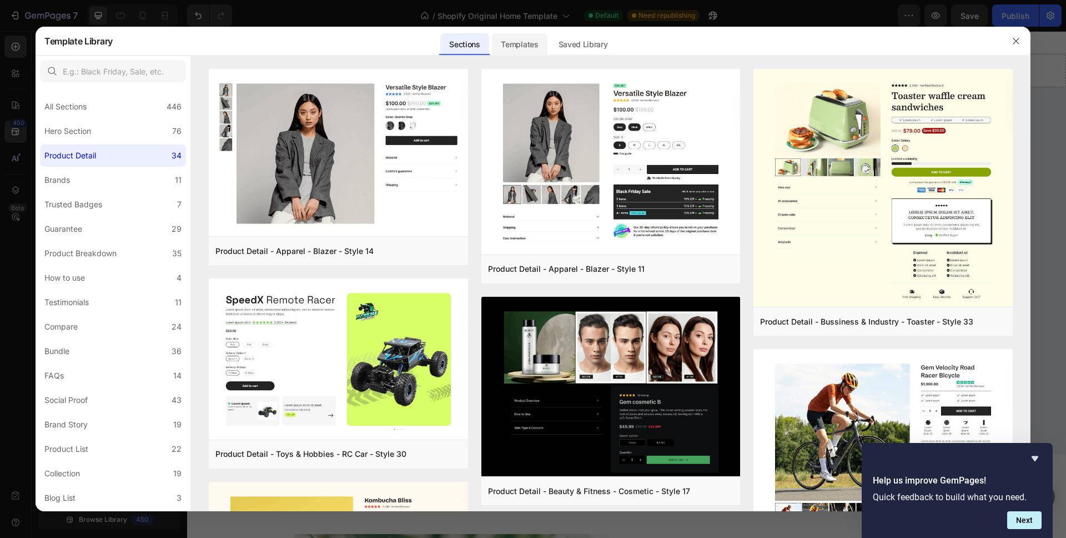  What do you see at coordinates (57, 180) in the screenshot?
I see `div: Brands` at bounding box center [57, 180].